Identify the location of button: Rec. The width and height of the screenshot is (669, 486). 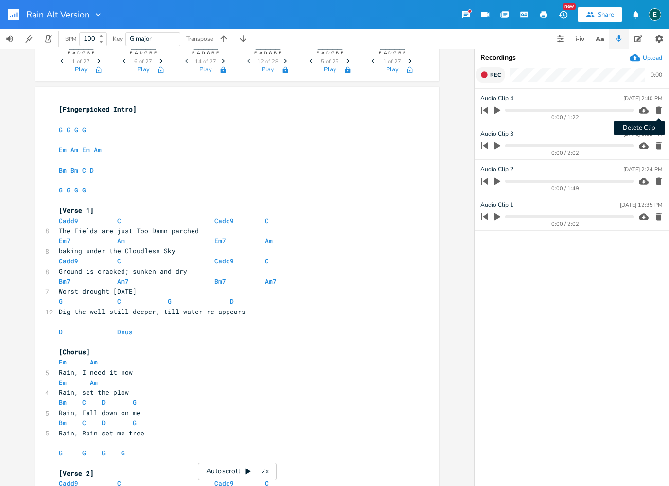
(490, 75).